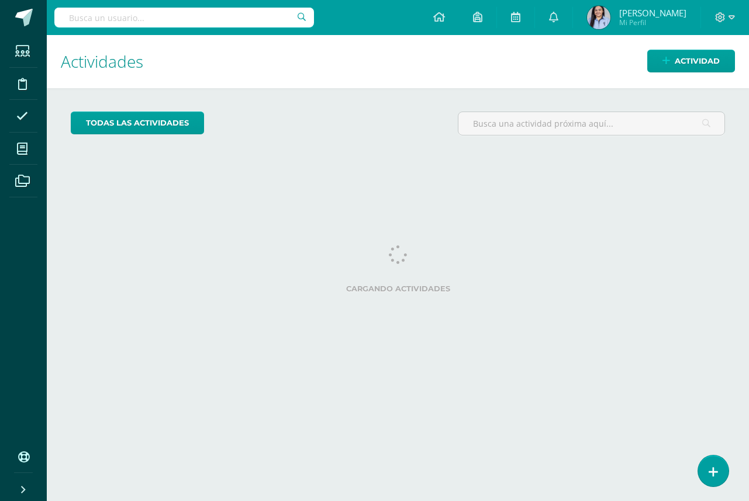  Describe the element at coordinates (697, 61) in the screenshot. I see `span: Actividad` at that location.